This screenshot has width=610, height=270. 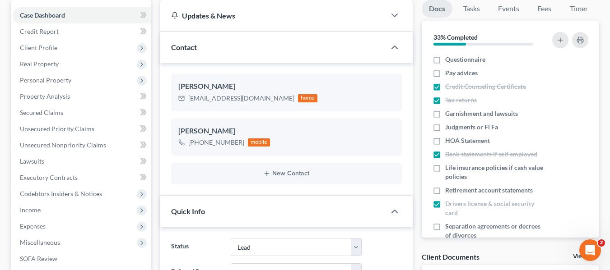 I want to click on span: Credit Counseling Certificate, so click(x=485, y=87).